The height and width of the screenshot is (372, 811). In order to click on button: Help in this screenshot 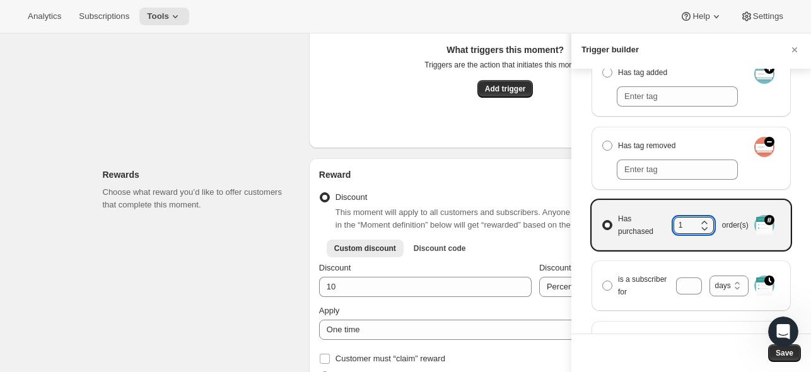, I will do `click(700, 16)`.